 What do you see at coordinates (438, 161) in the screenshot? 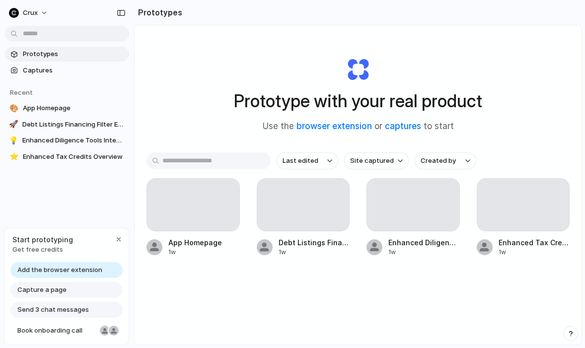
I see `span: Created by` at bounding box center [438, 161].